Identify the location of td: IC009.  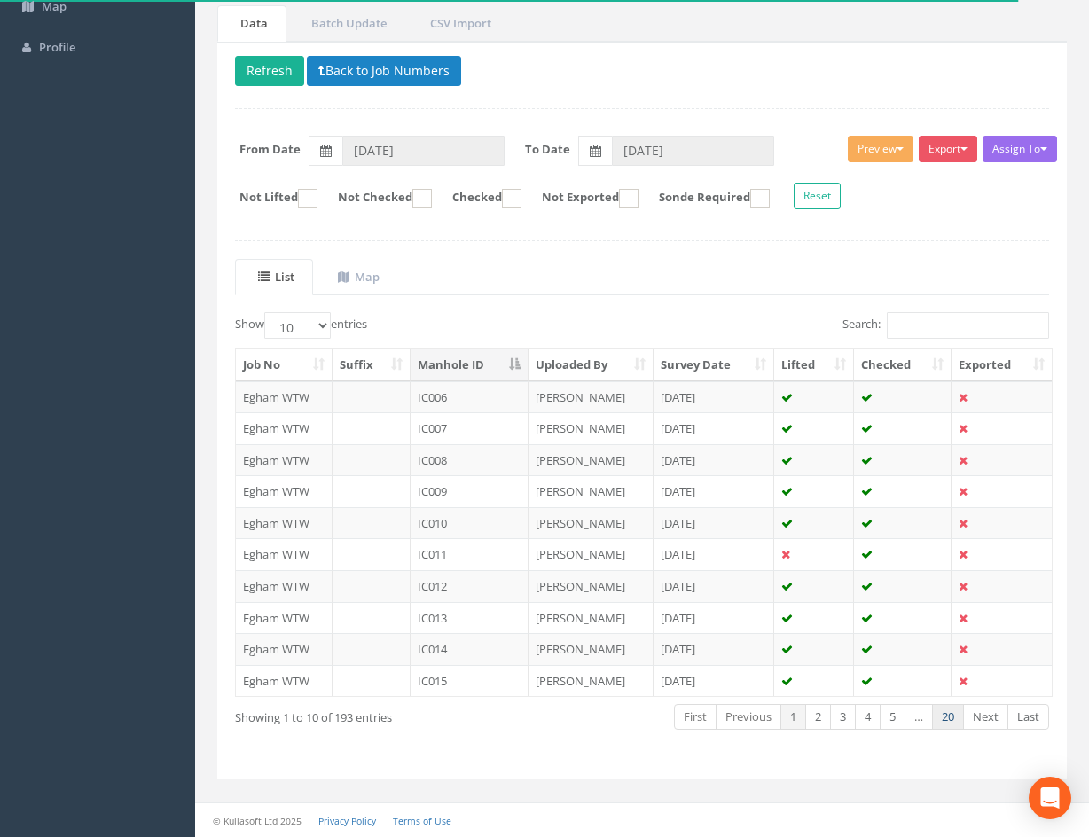
(469, 491).